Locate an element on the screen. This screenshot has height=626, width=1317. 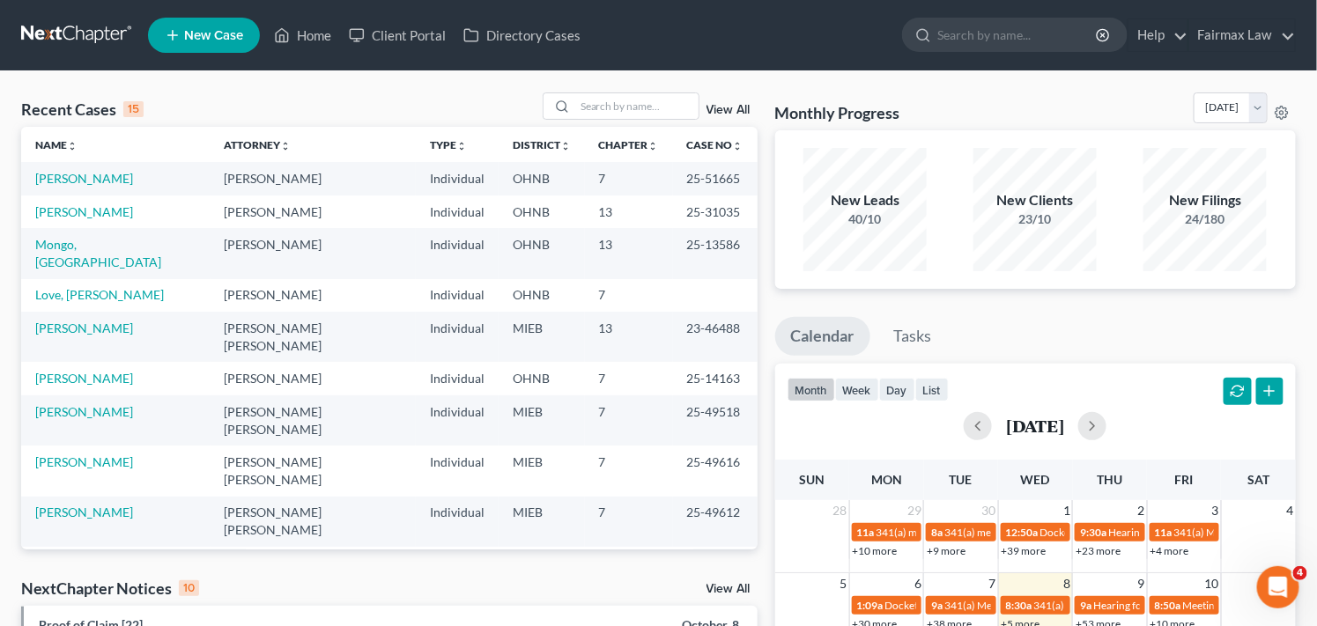
a: Attorneyunfold_more is located at coordinates (258, 144).